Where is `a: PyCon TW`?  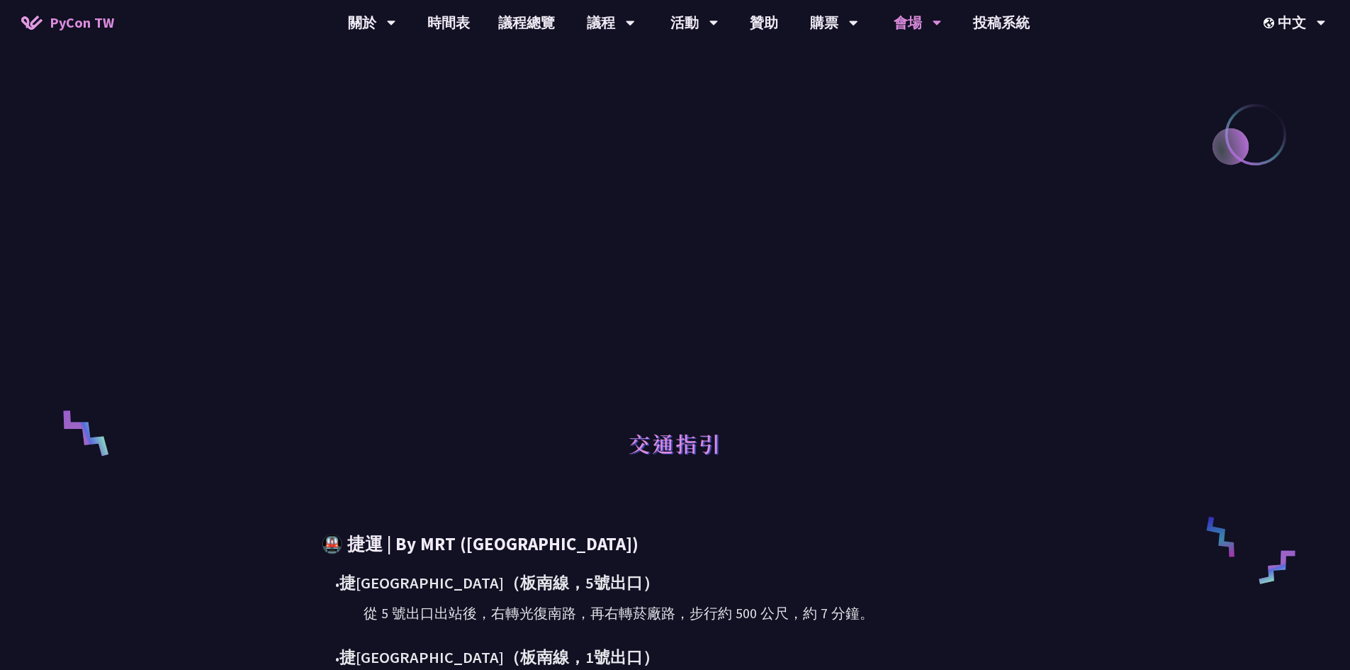
a: PyCon TW is located at coordinates (67, 23).